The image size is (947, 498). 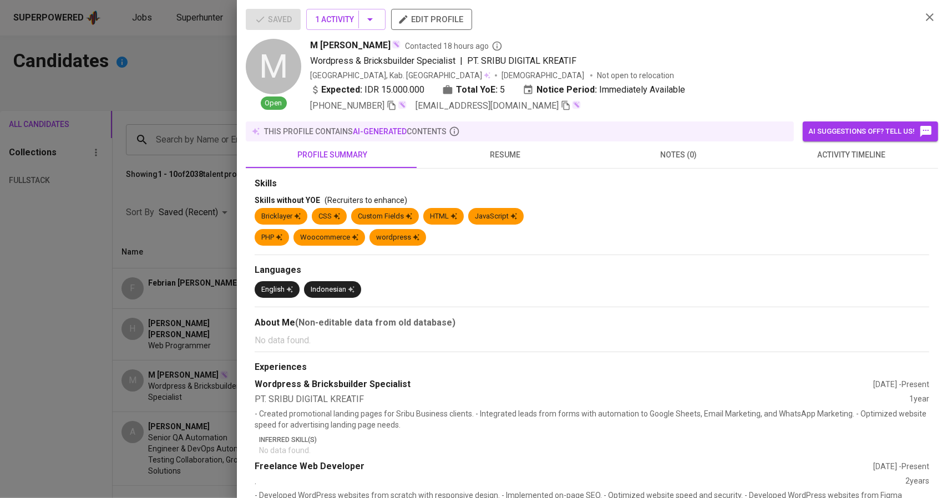 What do you see at coordinates (332, 155) in the screenshot?
I see `span: profile summary` at bounding box center [332, 155].